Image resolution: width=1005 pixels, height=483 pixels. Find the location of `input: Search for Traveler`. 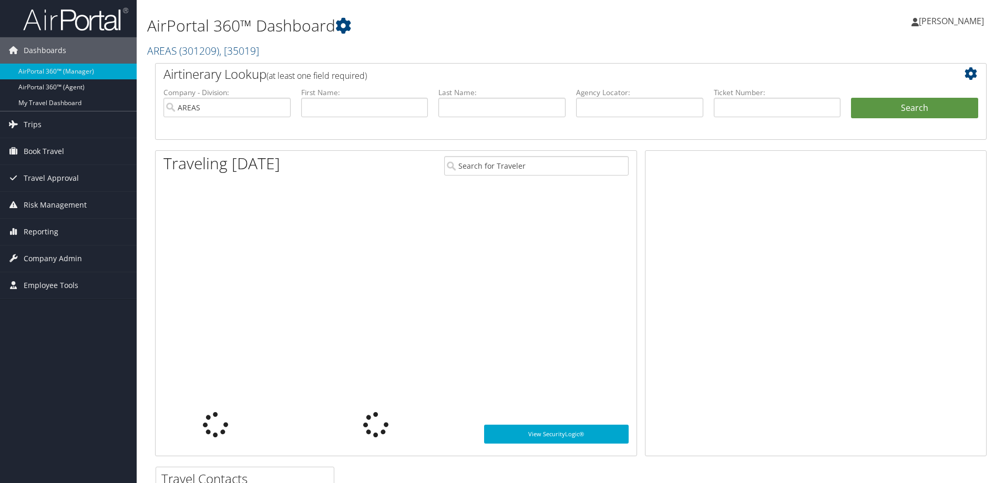

input: Search for Traveler is located at coordinates (536, 166).